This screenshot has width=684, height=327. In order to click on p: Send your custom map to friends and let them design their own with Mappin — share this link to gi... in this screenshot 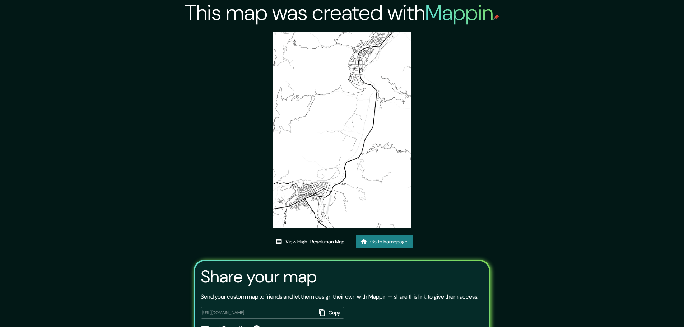, I will do `click(339, 297)`.